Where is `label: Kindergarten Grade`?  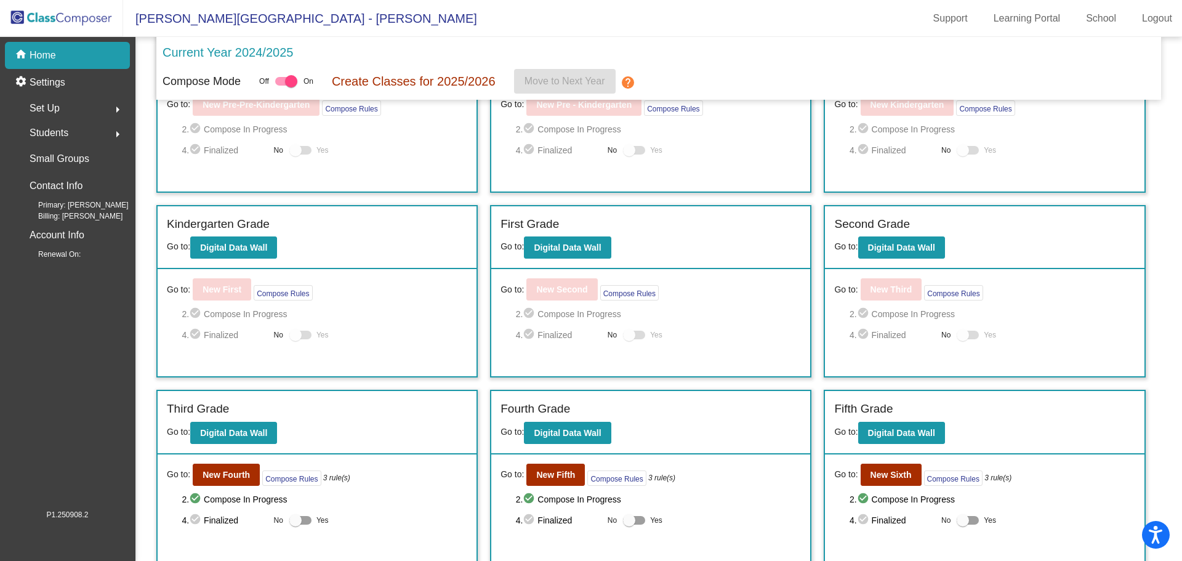 label: Kindergarten Grade is located at coordinates (218, 224).